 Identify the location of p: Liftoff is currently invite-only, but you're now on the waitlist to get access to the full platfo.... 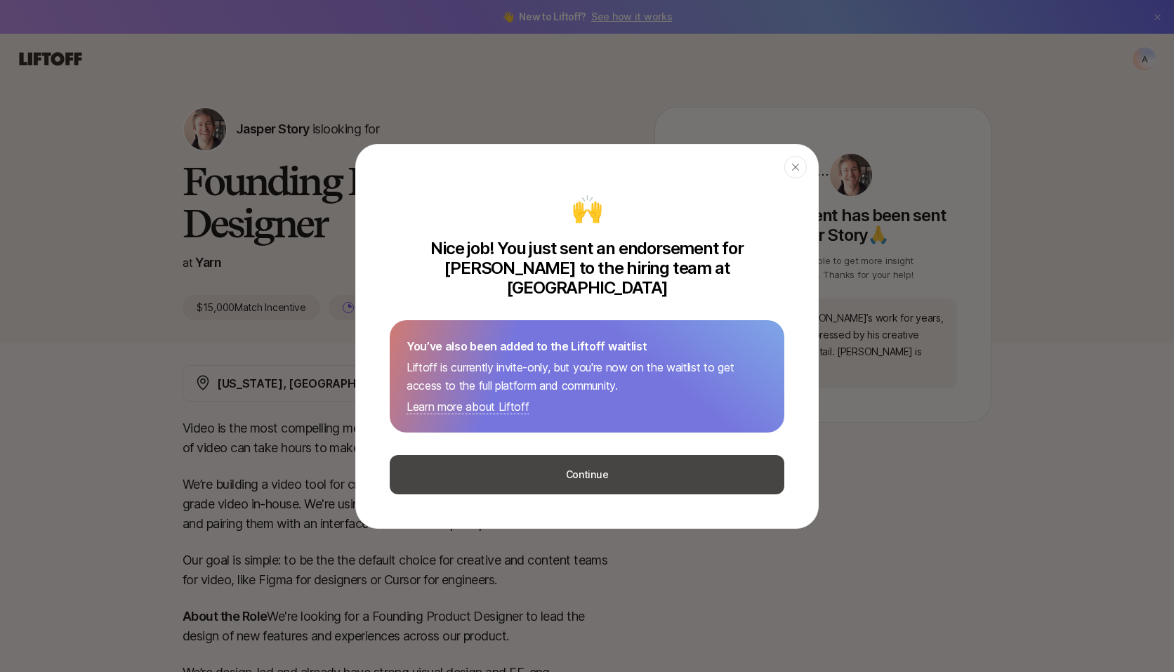
(587, 376).